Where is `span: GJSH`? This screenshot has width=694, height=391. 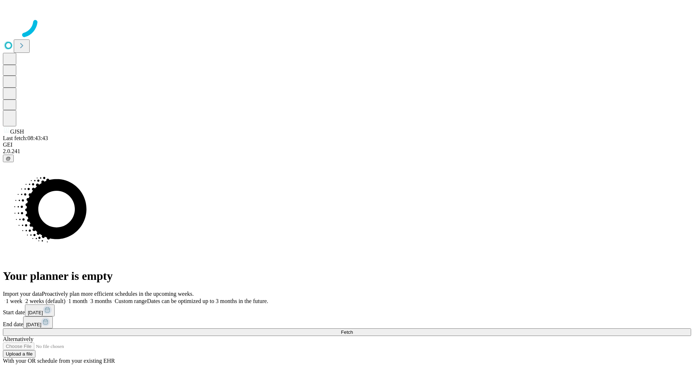
span: GJSH is located at coordinates (17, 131).